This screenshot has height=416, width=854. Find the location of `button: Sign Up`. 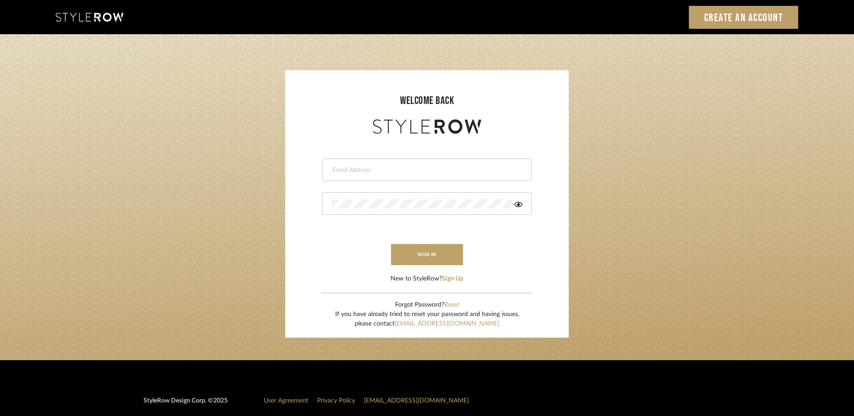

button: Sign Up is located at coordinates (453, 279).